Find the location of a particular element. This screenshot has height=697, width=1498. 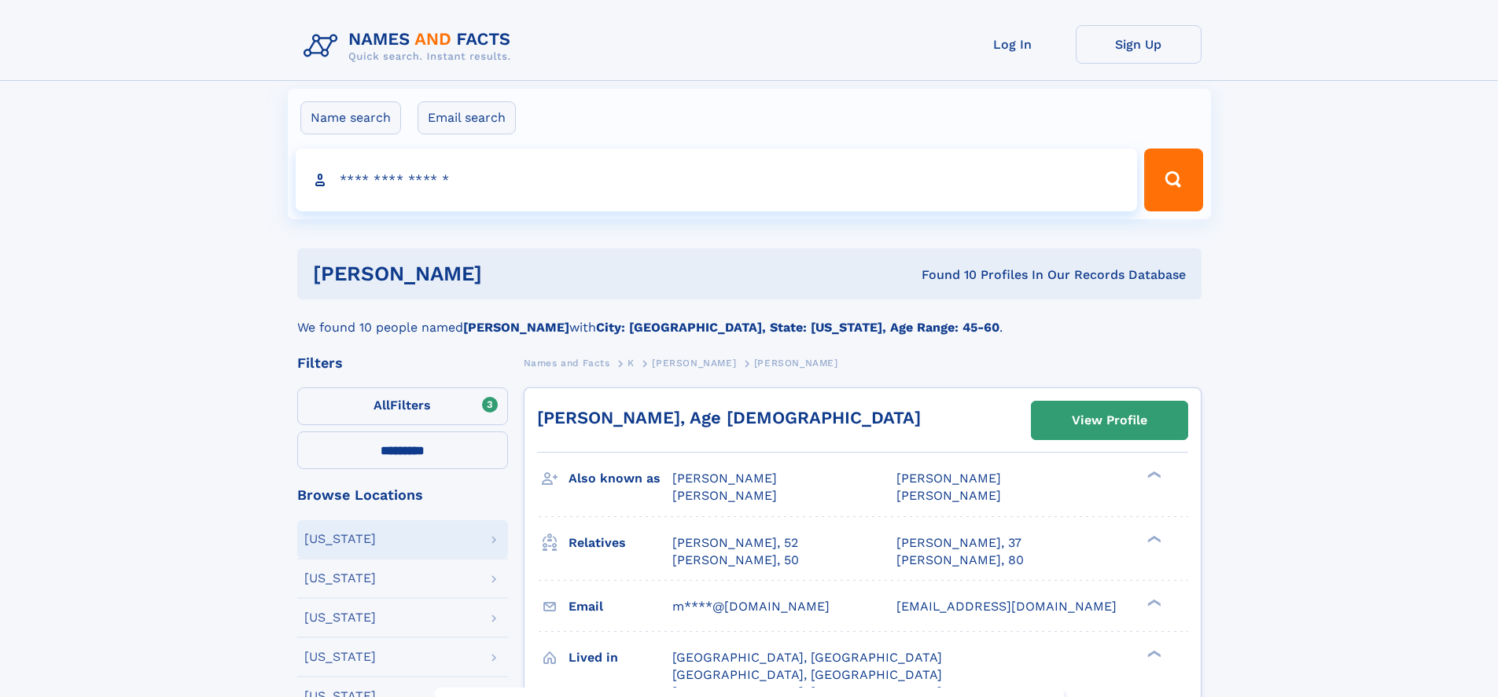

img: Logo Names and Facts is located at coordinates (410, 46).